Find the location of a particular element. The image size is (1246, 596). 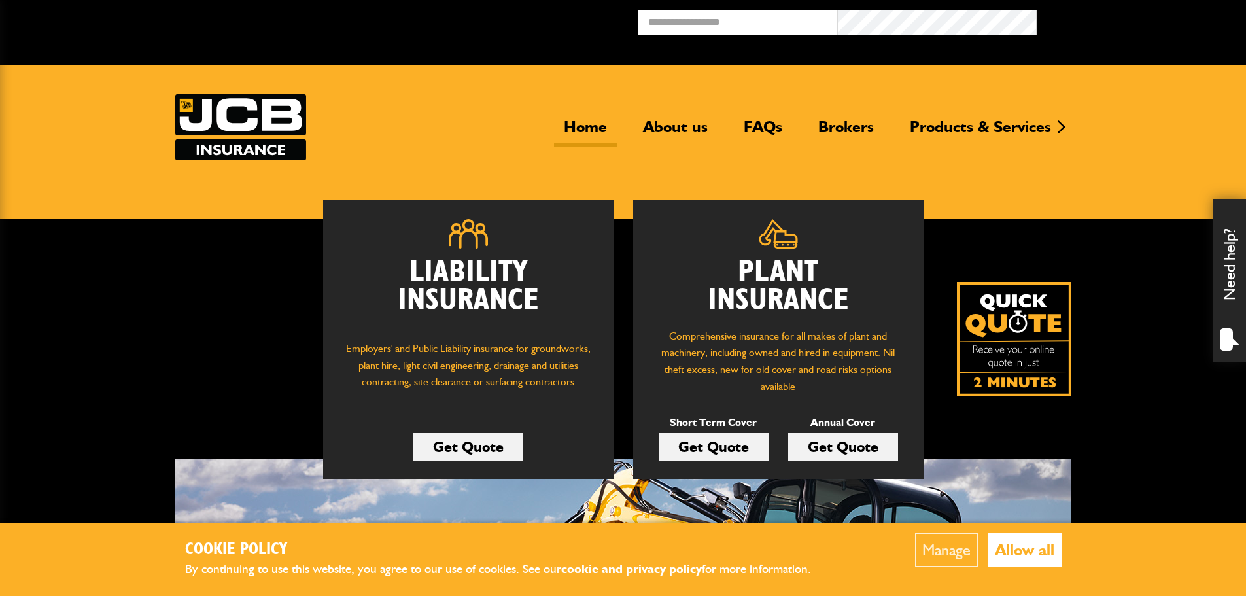

p: Comprehensive insurance for all makes of plant and machinery, including owned and hired in equipm... is located at coordinates (778, 361).